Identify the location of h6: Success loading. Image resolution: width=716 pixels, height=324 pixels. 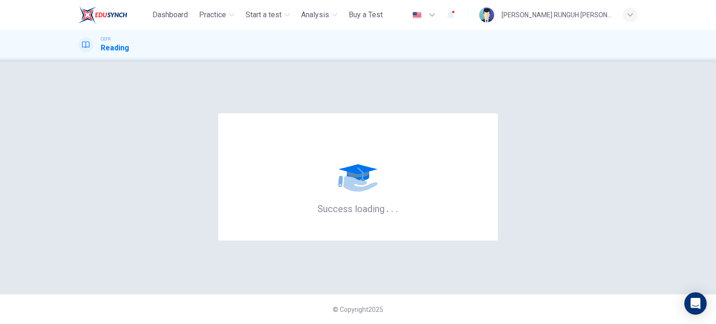
(358, 208).